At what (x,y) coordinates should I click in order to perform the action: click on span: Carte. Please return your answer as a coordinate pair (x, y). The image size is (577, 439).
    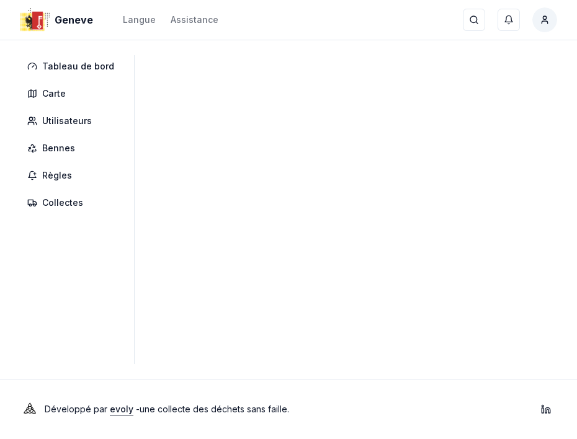
    Looking at the image, I should click on (54, 94).